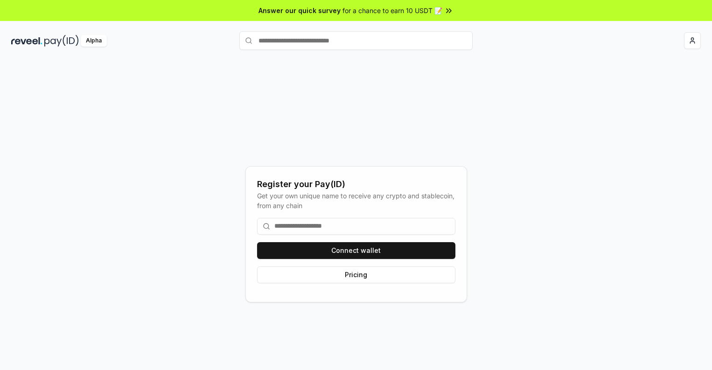 This screenshot has width=712, height=370. I want to click on span: Answer our quick survey, so click(300, 10).